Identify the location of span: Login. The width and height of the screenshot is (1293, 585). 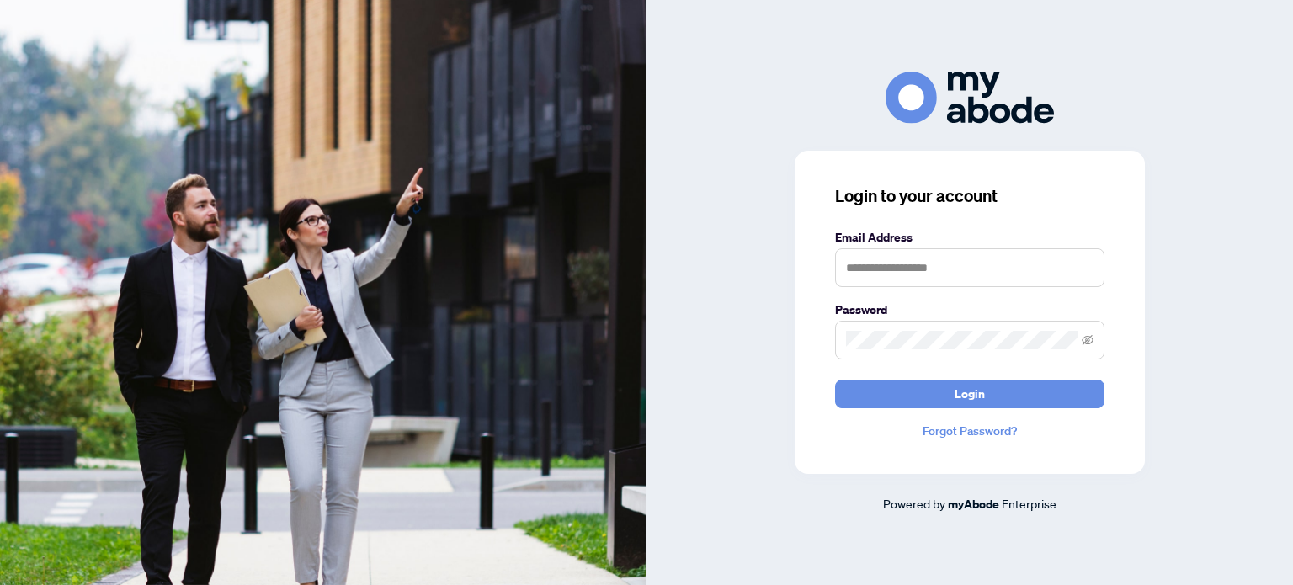
(970, 394).